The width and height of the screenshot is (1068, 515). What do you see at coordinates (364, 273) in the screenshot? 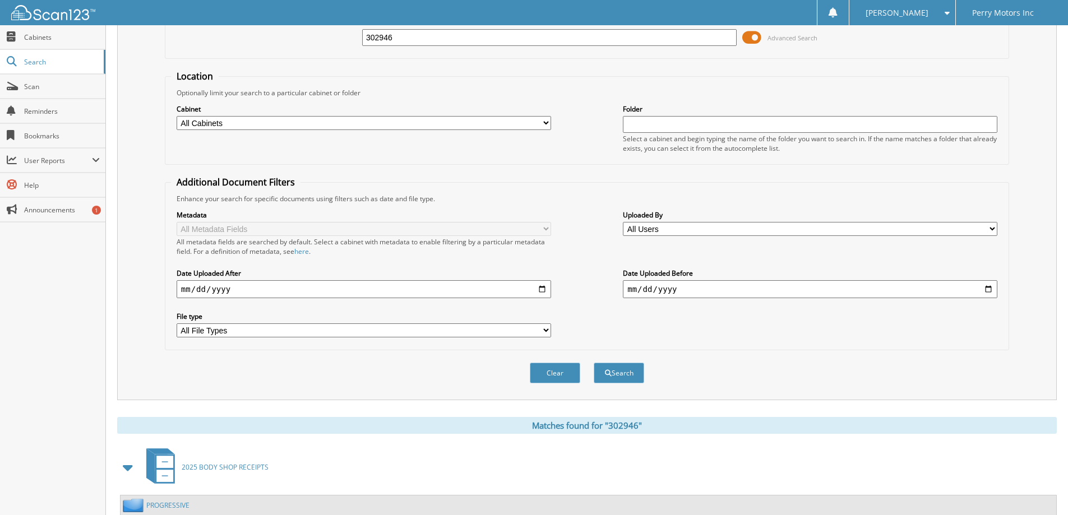
I see `label: Date Uploaded After` at bounding box center [364, 273].